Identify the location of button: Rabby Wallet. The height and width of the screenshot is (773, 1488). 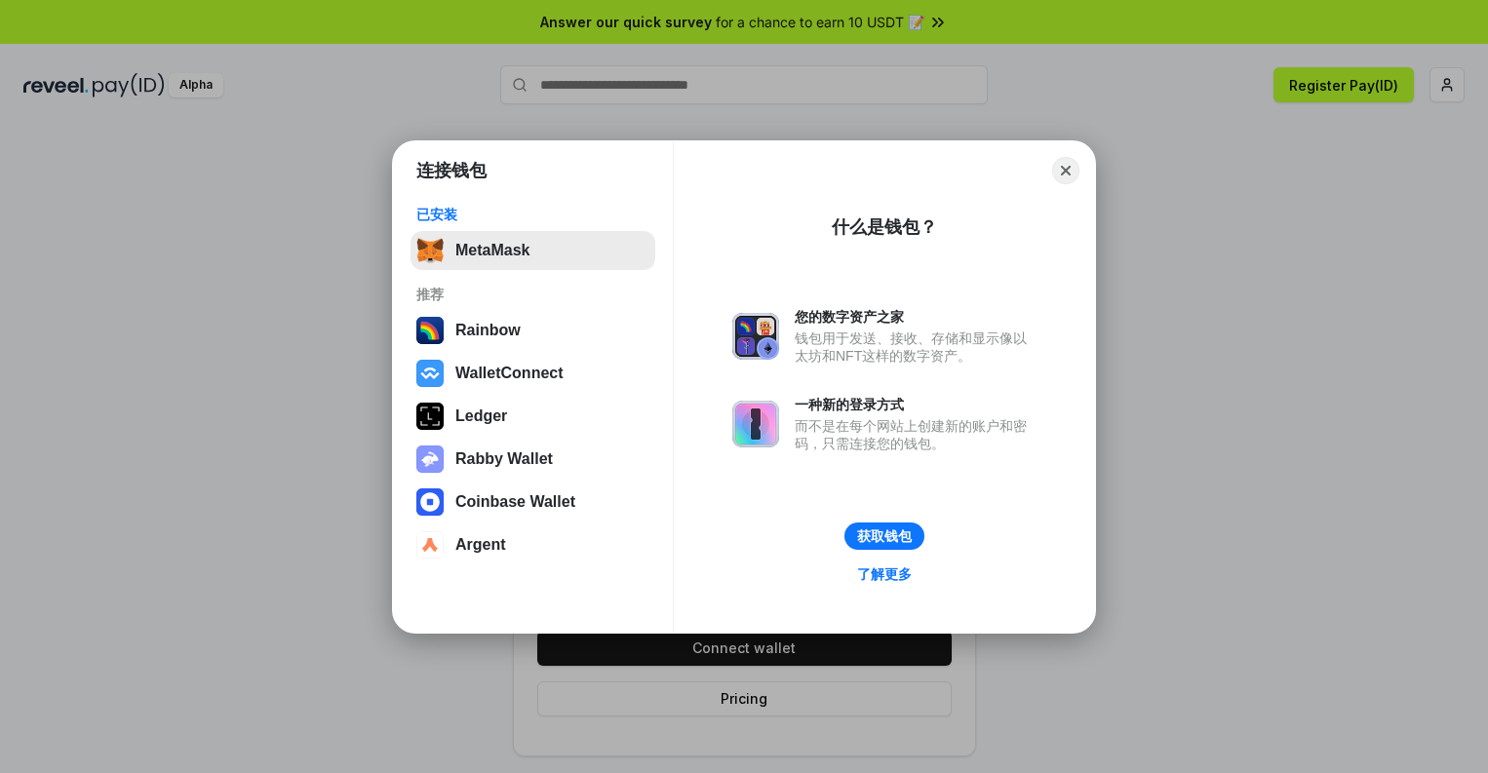
(532, 459).